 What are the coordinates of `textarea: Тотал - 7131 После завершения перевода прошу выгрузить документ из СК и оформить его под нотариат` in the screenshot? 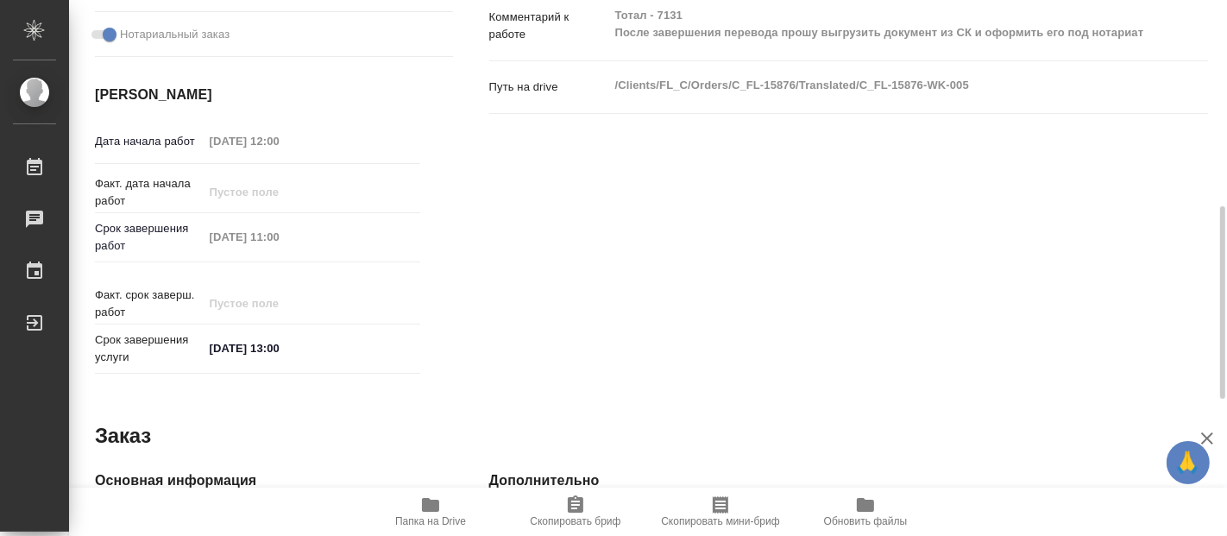 It's located at (878, 24).